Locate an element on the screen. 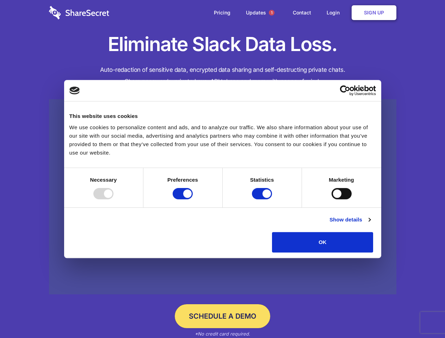  img: logo-wordmark-white-trans-d4663122ce5f474addd5e946df7df03e33cb6a1c49d2221995e7729f52c070b2.svg is located at coordinates (79, 13).